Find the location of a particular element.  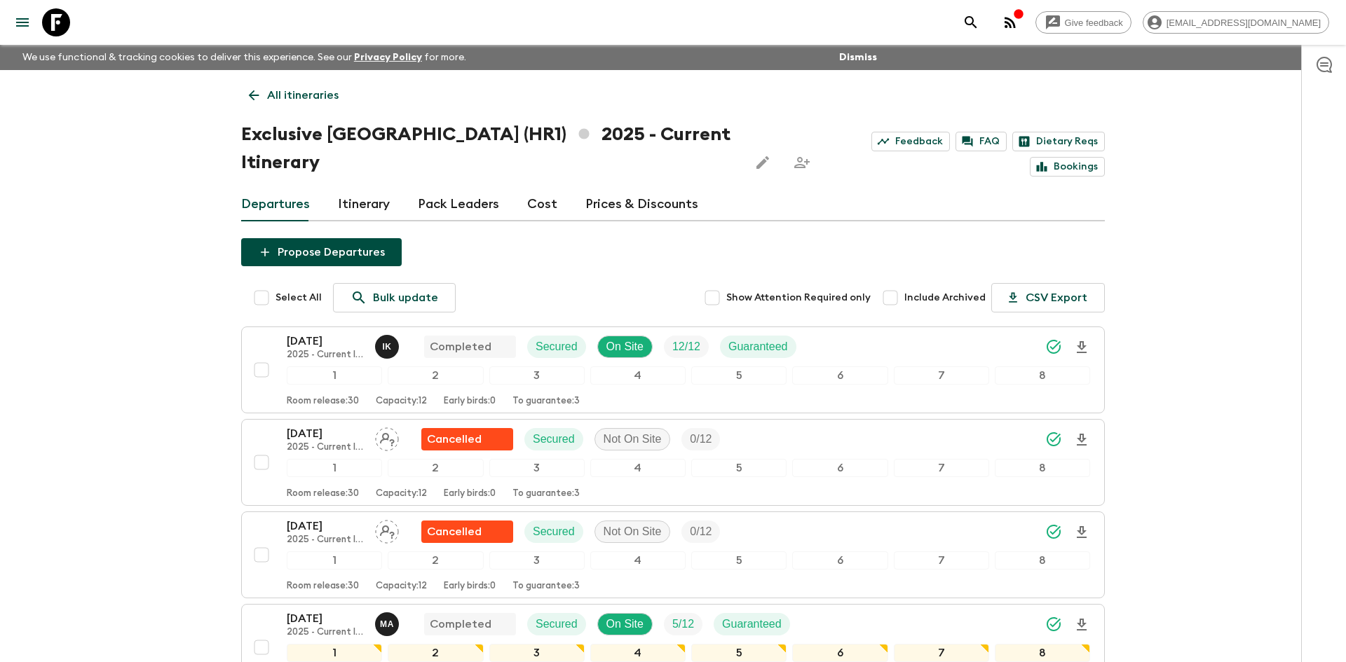

a: All itineraries is located at coordinates (294, 95).